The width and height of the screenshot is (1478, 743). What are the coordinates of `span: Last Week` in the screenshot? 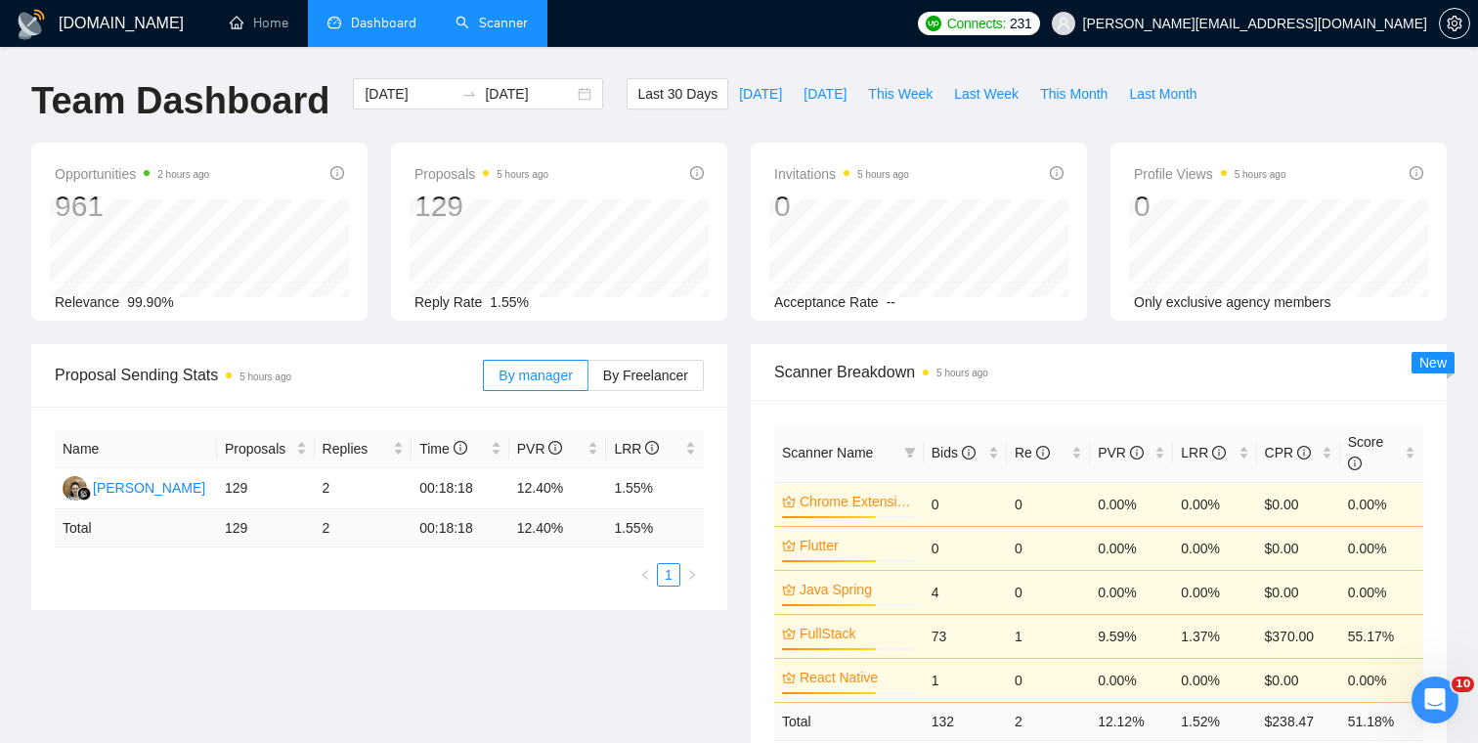 It's located at (986, 94).